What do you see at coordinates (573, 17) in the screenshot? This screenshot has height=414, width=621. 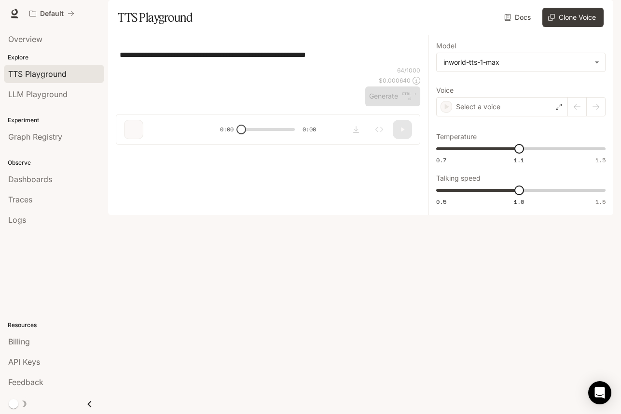 I see `button: Clone Voice` at bounding box center [573, 17].